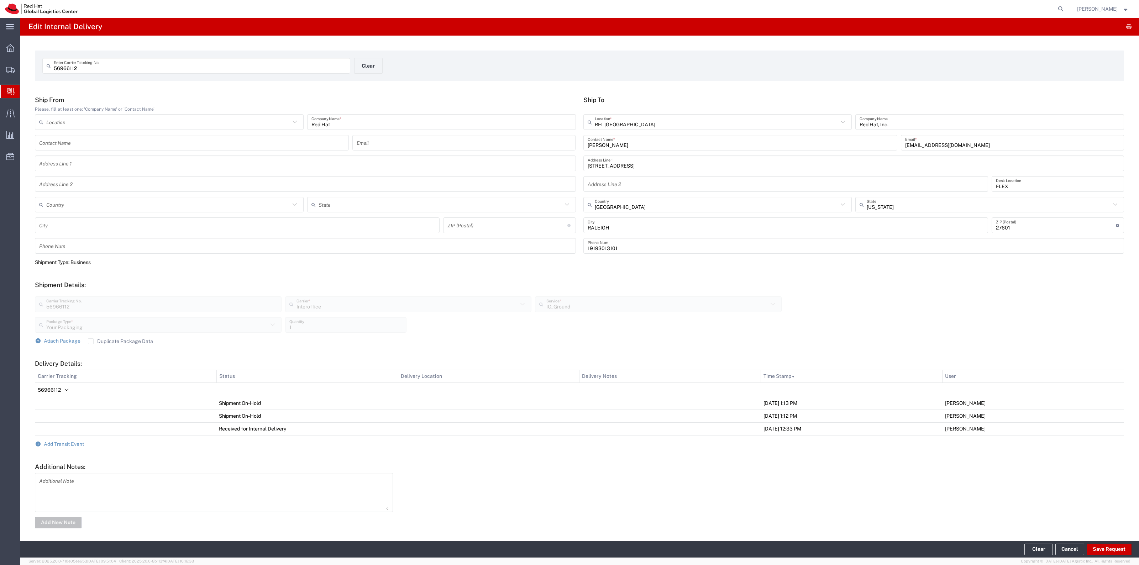 The height and width of the screenshot is (565, 1139). I want to click on th: Time Stamp, so click(852, 376).